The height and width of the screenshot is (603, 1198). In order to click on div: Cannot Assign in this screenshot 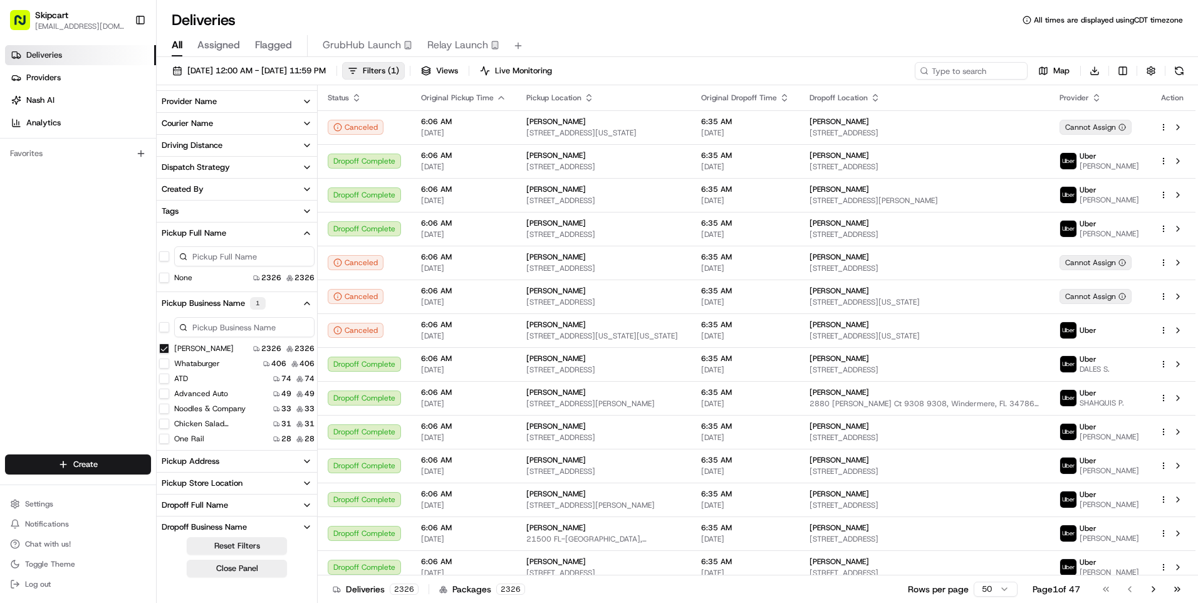, I will do `click(1095, 296)`.